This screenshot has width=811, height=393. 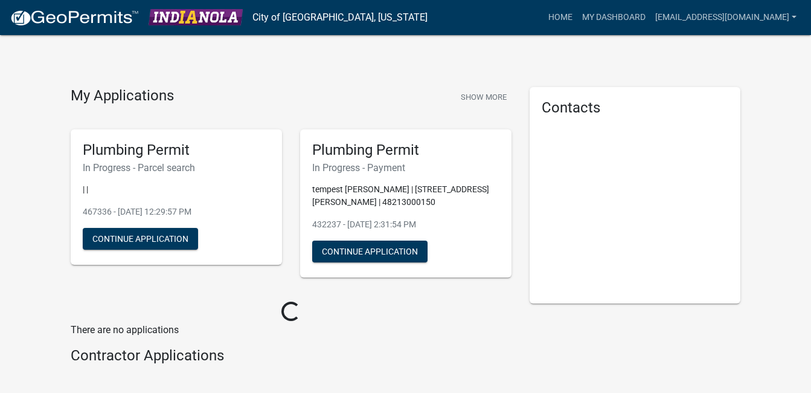 I want to click on wm-workflow-list-section: Contractor Applications, so click(x=291, y=358).